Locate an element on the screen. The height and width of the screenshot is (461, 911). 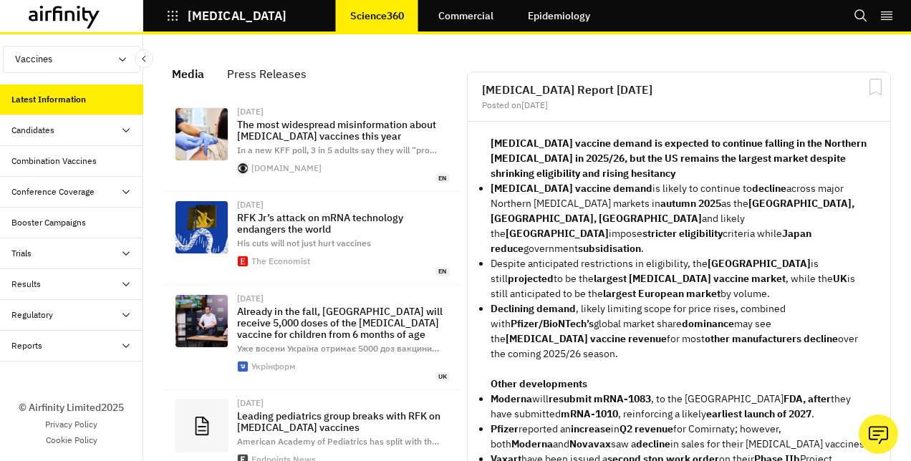
button: Close Sidebar is located at coordinates (144, 59).